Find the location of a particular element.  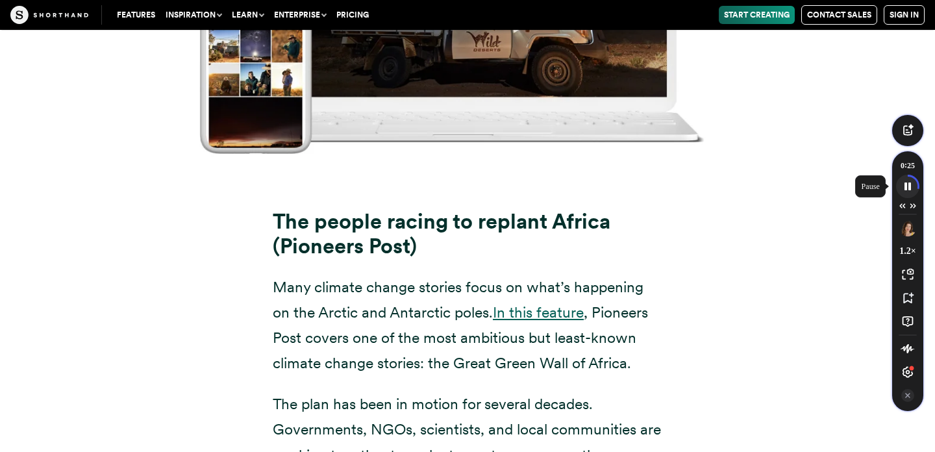

button: Enterprise is located at coordinates (300, 15).